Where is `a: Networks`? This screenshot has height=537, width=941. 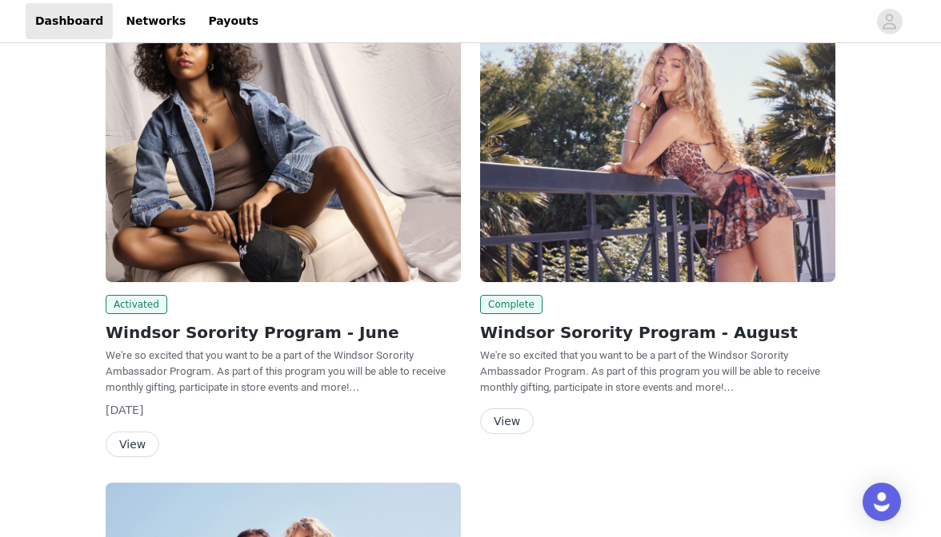 a: Networks is located at coordinates (155, 21).